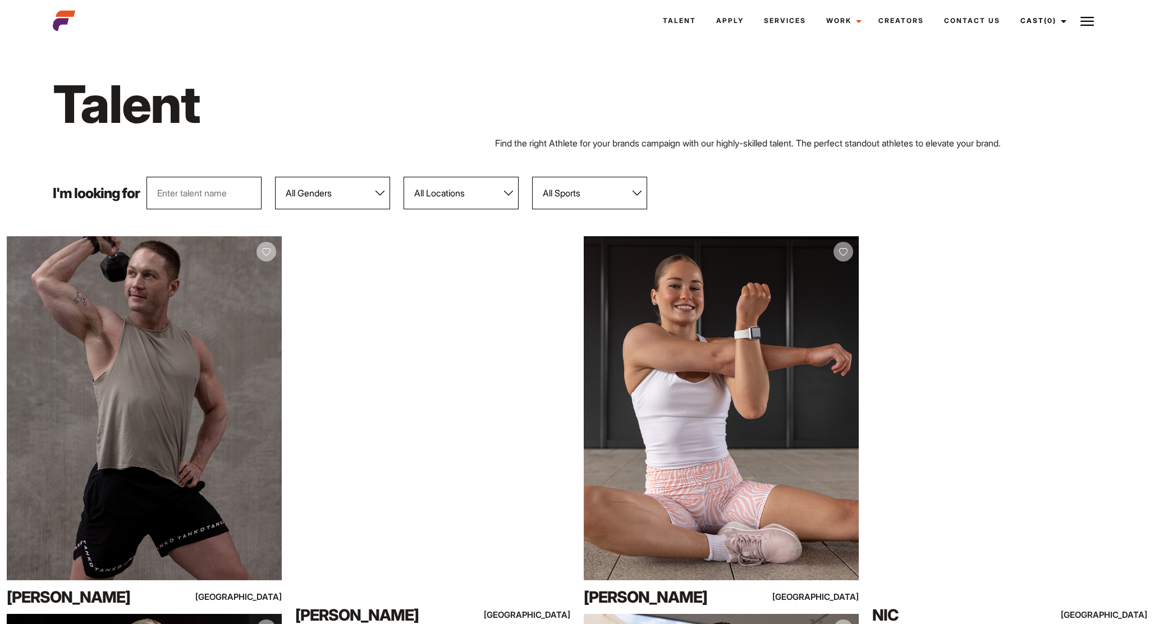 Image resolution: width=1154 pixels, height=624 pixels. I want to click on a: Cast(0), so click(1042, 21).